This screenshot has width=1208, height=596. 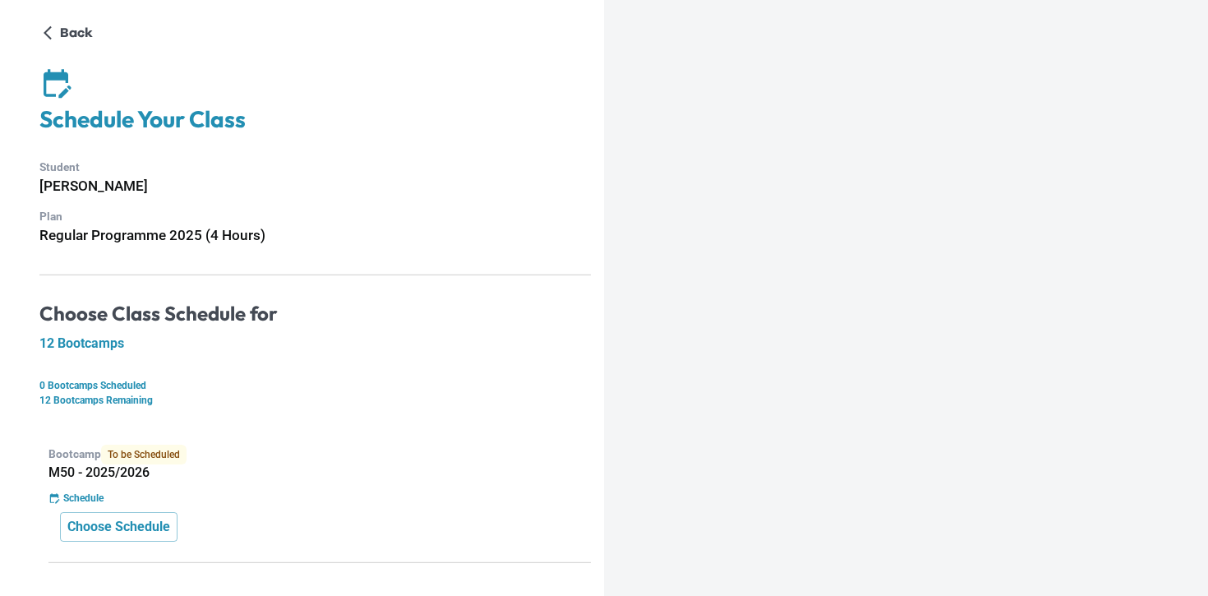 What do you see at coordinates (315, 400) in the screenshot?
I see `p: 12 Bootcamps Remaining` at bounding box center [315, 400].